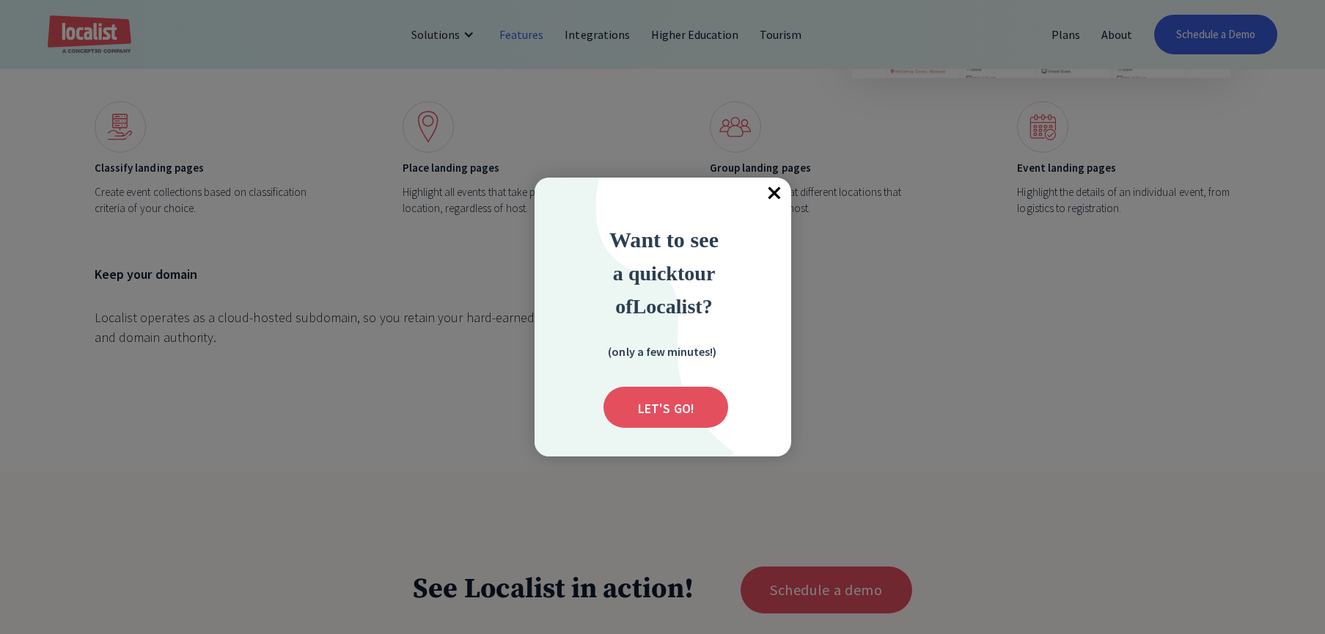  I want to click on strong: (only a few minutes!), so click(662, 351).